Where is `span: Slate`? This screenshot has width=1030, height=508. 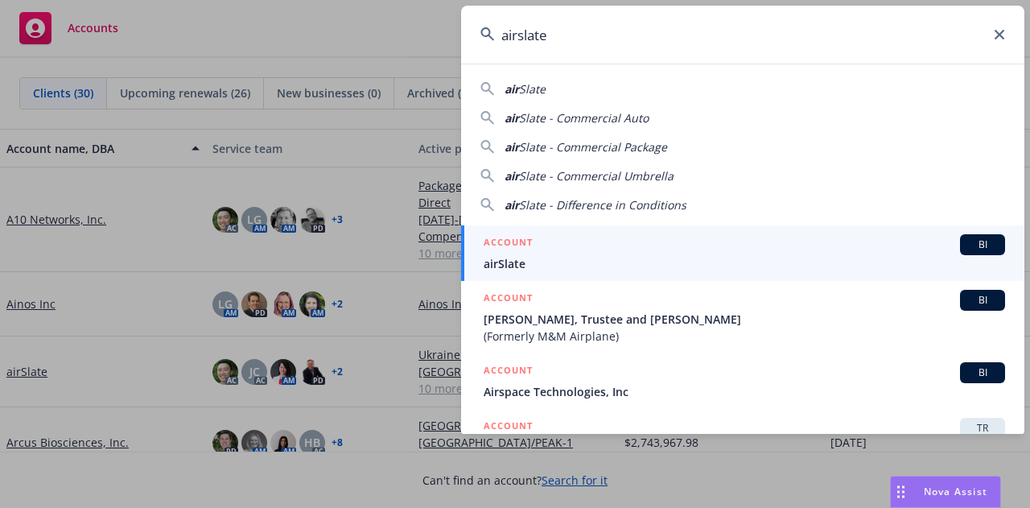 span: Slate is located at coordinates (532, 89).